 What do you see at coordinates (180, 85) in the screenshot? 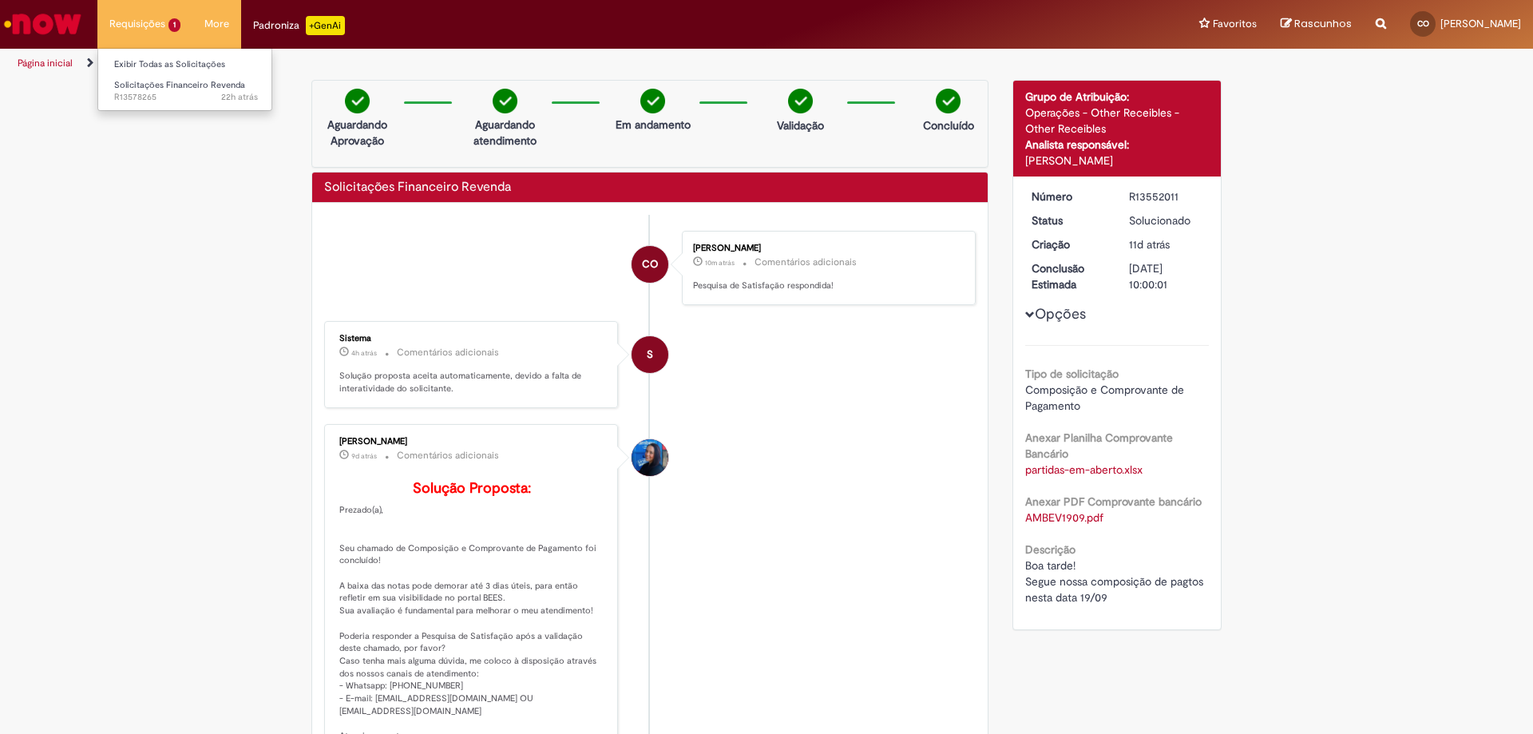
I see `span: Solicitações Financeiro Revenda` at bounding box center [180, 85].